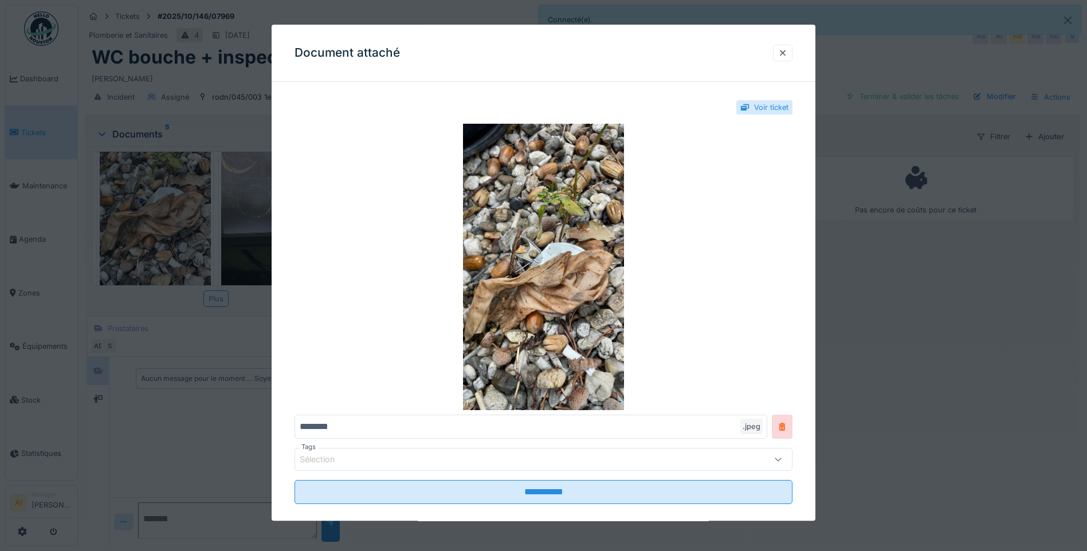 This screenshot has width=1087, height=551. I want to click on h3: Document attaché, so click(347, 53).